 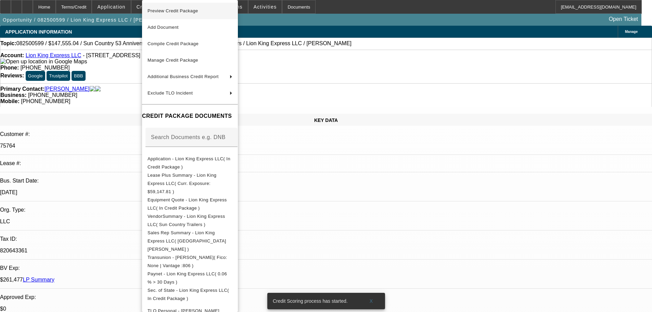 I want to click on h4: CREDIT PACKAGE DOCUMENTS, so click(x=190, y=116).